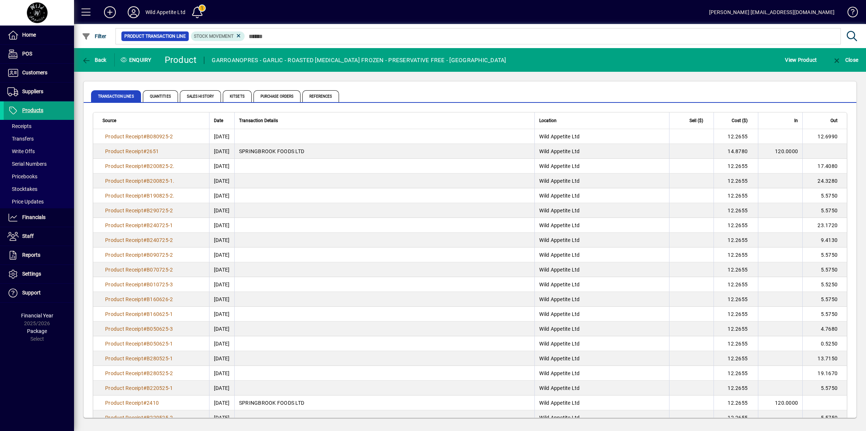 This screenshot has height=431, width=866. What do you see at coordinates (27, 164) in the screenshot?
I see `span: Serial Numbers` at bounding box center [27, 164].